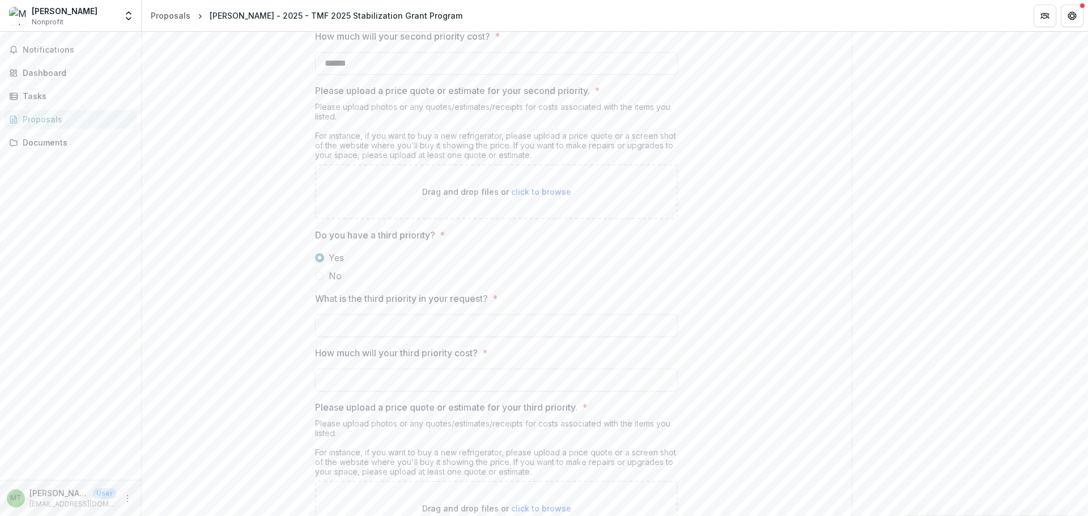  What do you see at coordinates (18, 16) in the screenshot?
I see `img: Marlene Thomas` at bounding box center [18, 16].